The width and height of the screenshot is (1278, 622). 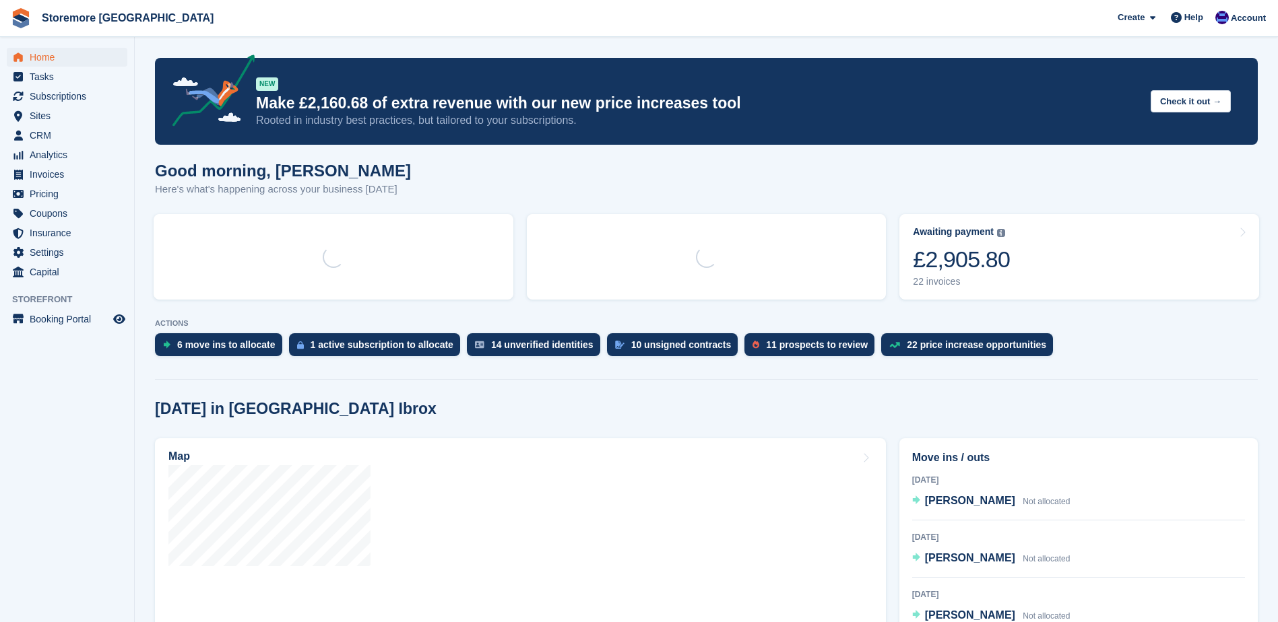 What do you see at coordinates (1248, 18) in the screenshot?
I see `span: Account` at bounding box center [1248, 18].